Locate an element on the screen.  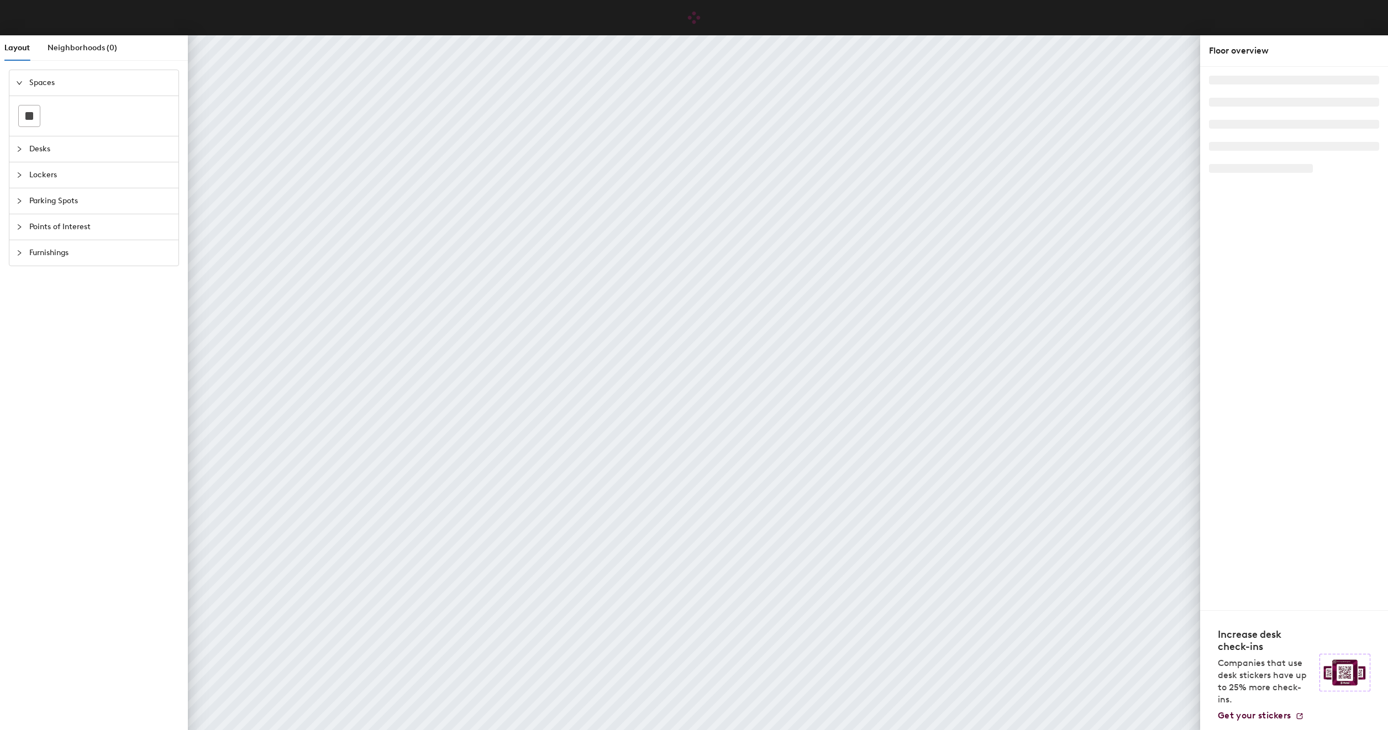
img: Sticker logo is located at coordinates (1345, 673).